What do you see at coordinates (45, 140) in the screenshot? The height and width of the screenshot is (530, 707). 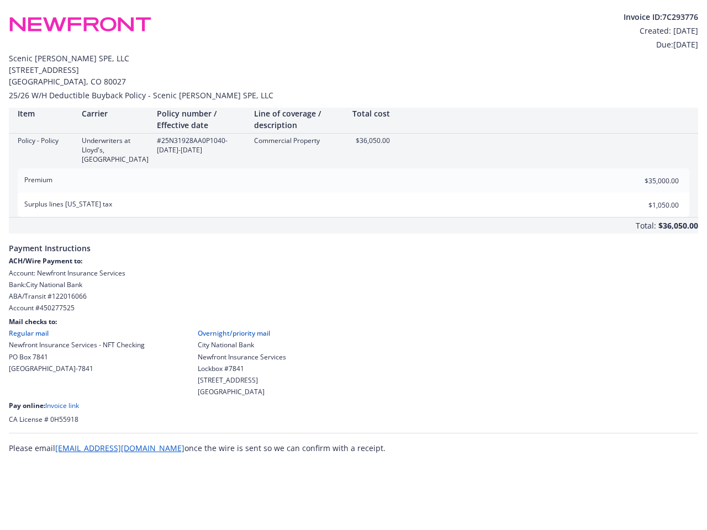 I see `div: Policy - Policy` at bounding box center [45, 140].